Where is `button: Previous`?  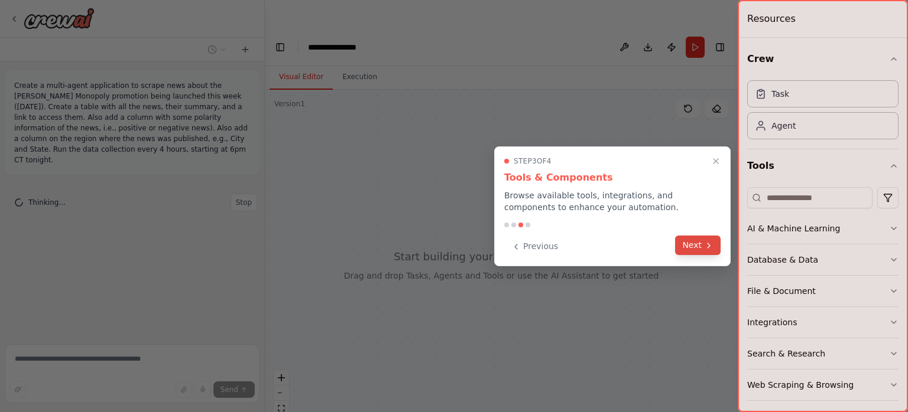 button: Previous is located at coordinates (534, 246).